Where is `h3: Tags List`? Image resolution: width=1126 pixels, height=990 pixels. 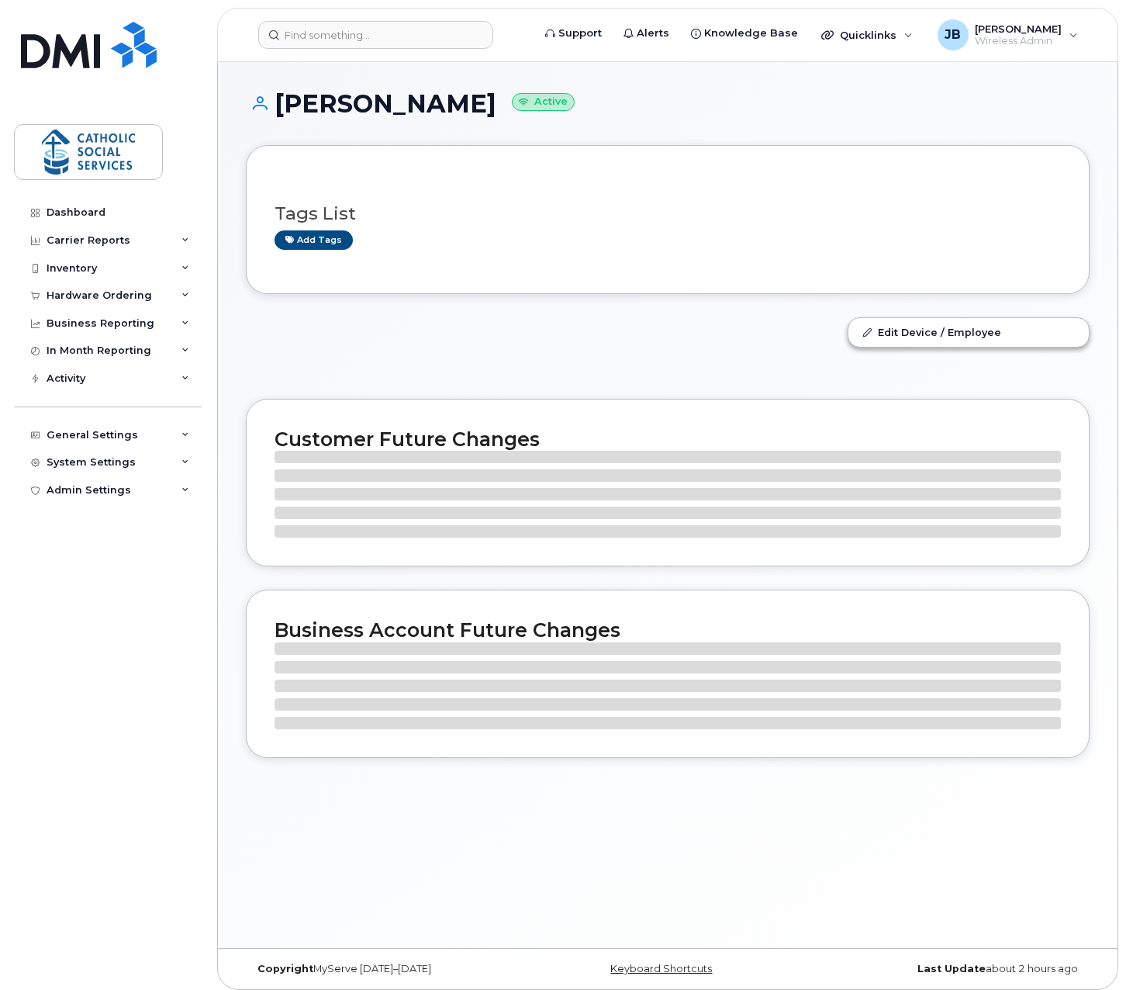 h3: Tags List is located at coordinates (668, 213).